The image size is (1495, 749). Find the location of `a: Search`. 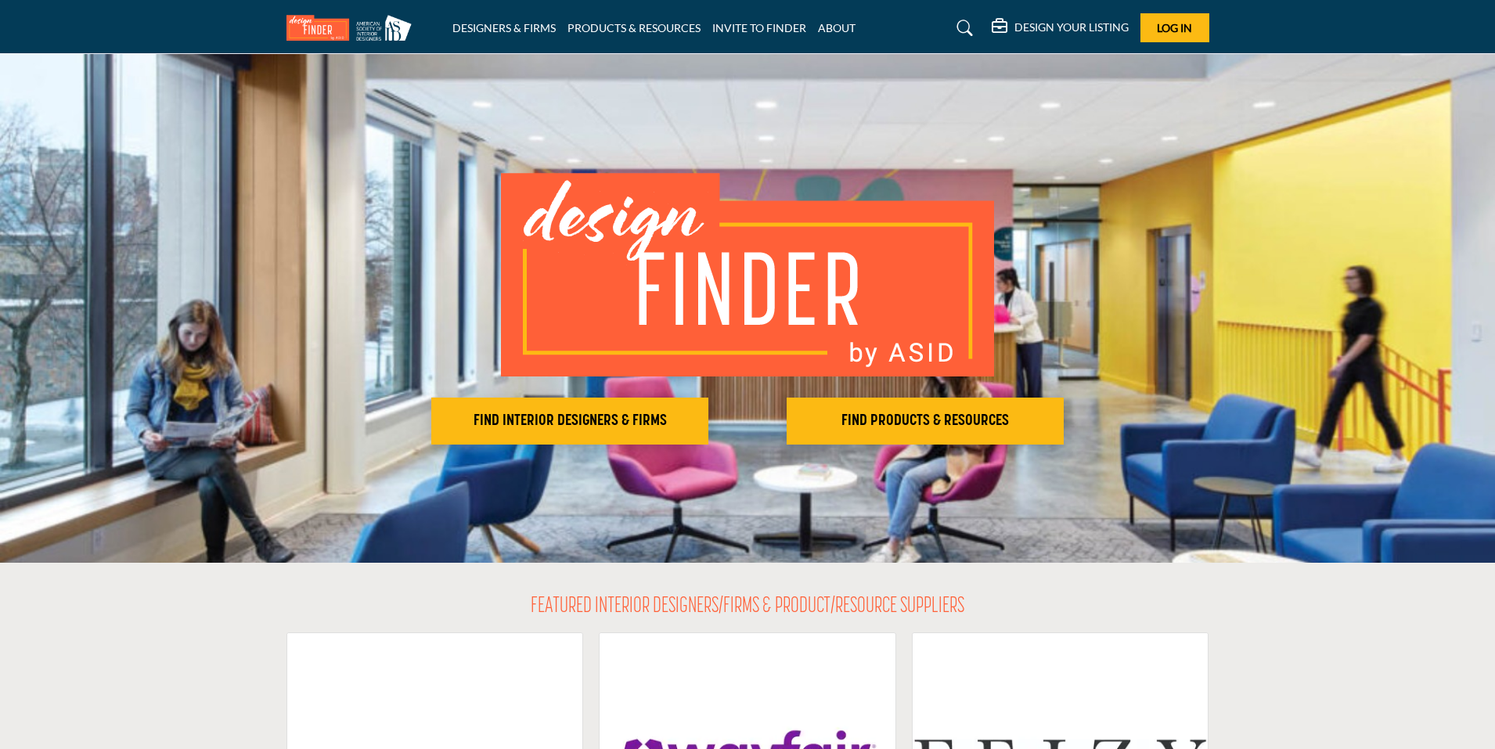

a: Search is located at coordinates (962, 28).